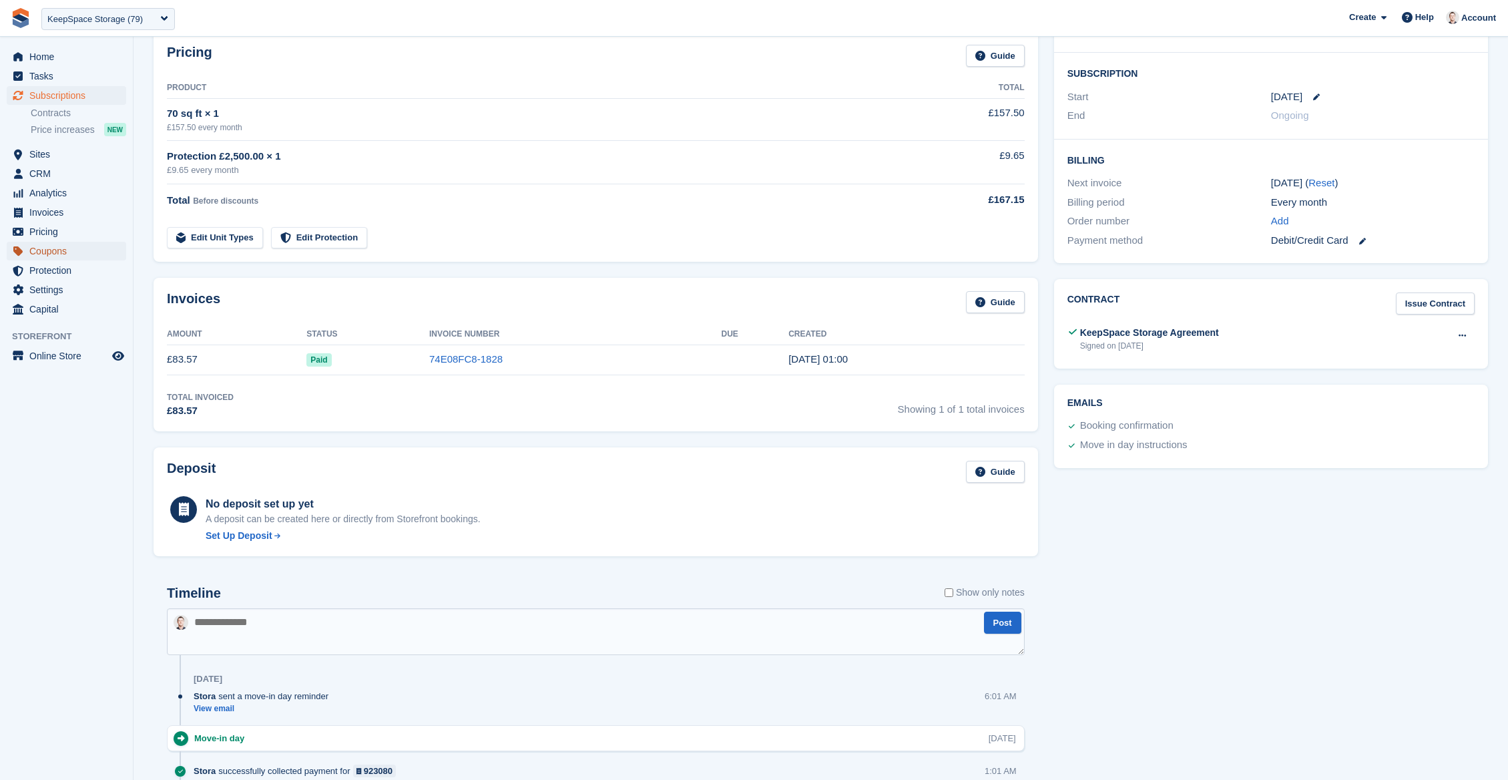 The height and width of the screenshot is (780, 1508). What do you see at coordinates (343, 504) in the screenshot?
I see `div: No deposit set up yet` at bounding box center [343, 504].